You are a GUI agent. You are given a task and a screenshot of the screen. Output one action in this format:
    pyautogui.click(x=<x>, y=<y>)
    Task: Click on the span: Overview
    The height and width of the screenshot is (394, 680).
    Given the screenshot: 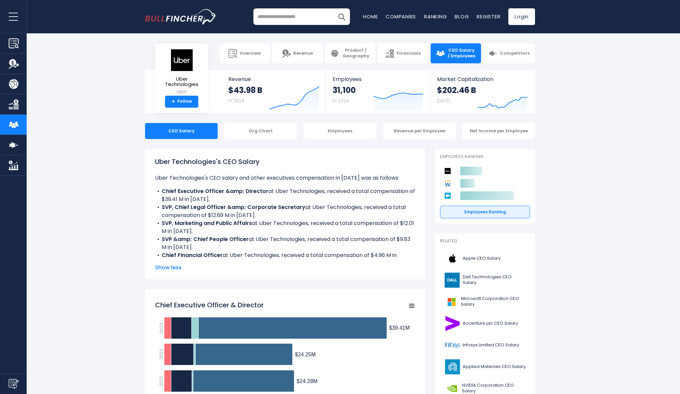 What is the action you would take?
    pyautogui.click(x=251, y=53)
    